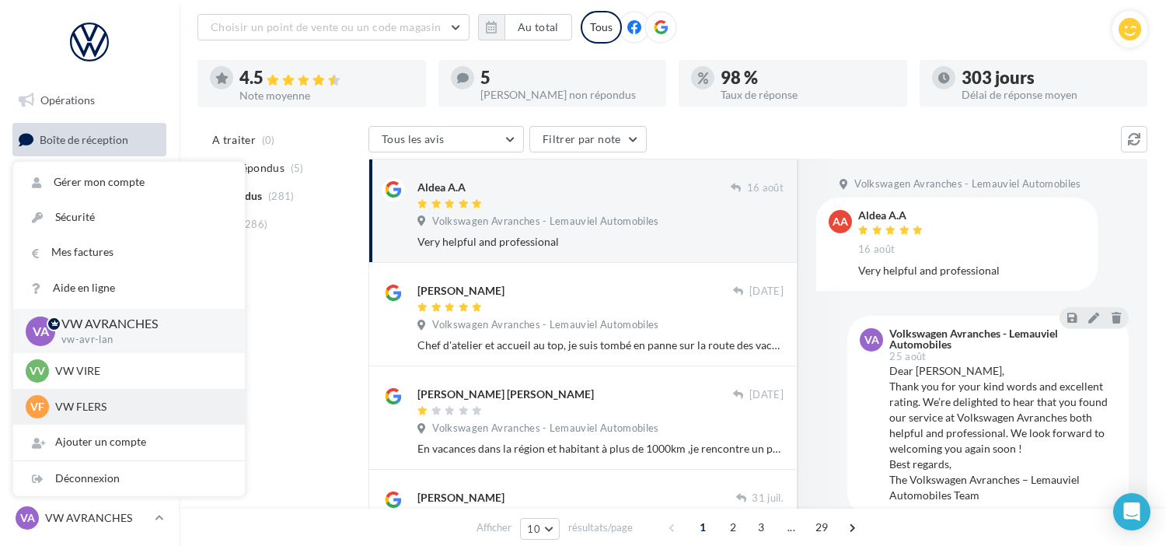 The height and width of the screenshot is (546, 1166). Describe the element at coordinates (89, 218) in the screenshot. I see `a: Campagnes` at that location.